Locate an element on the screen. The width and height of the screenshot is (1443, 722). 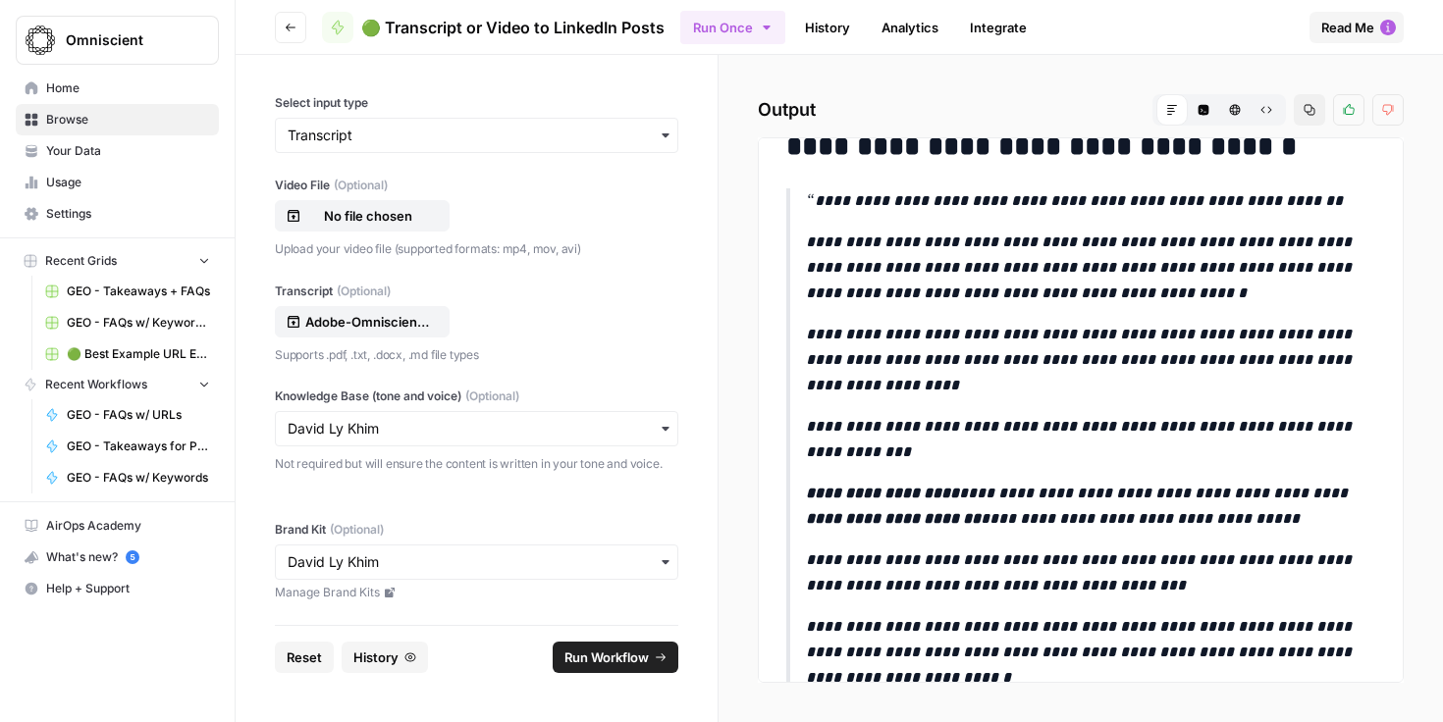
label: Knowledge Base (tone and voice) is located at coordinates (476, 397).